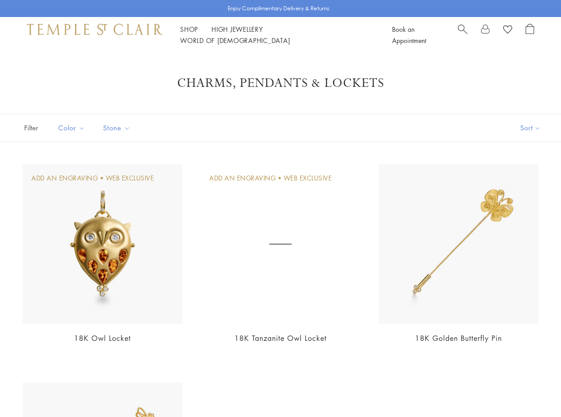  Describe the element at coordinates (529, 35) in the screenshot. I see `a: Open Shopping Bag` at that location.